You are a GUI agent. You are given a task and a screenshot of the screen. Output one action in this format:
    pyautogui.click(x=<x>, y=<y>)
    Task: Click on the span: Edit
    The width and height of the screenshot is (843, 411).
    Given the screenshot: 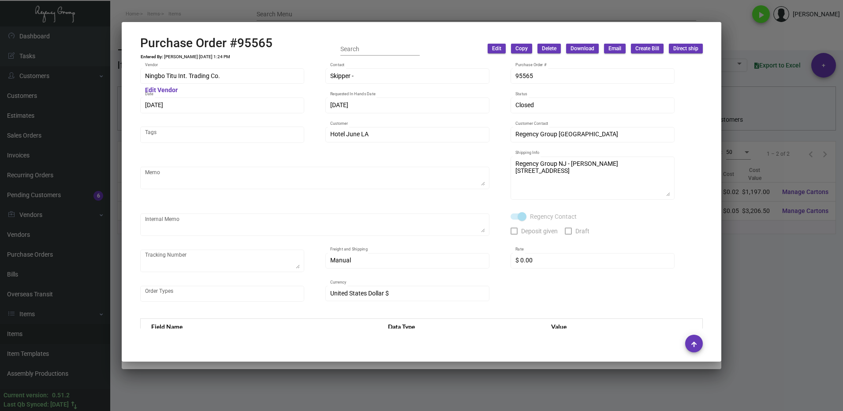 What is the action you would take?
    pyautogui.click(x=496, y=48)
    